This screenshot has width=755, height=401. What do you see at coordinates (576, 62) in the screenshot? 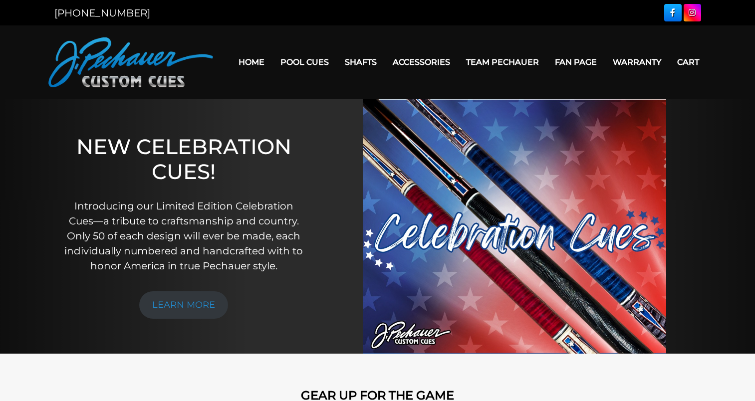
I see `a: Fan Page` at bounding box center [576, 62].